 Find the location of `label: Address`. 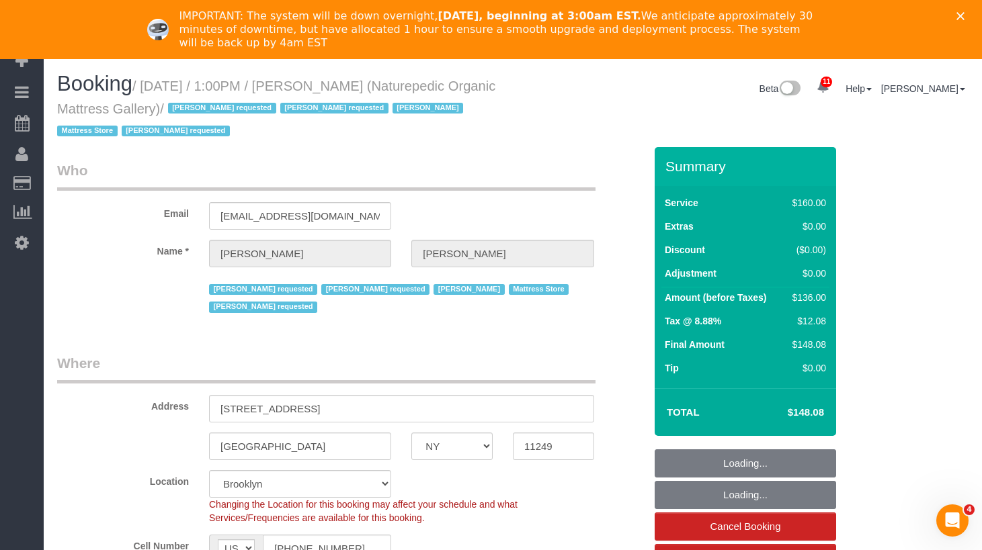

label: Address is located at coordinates (123, 404).